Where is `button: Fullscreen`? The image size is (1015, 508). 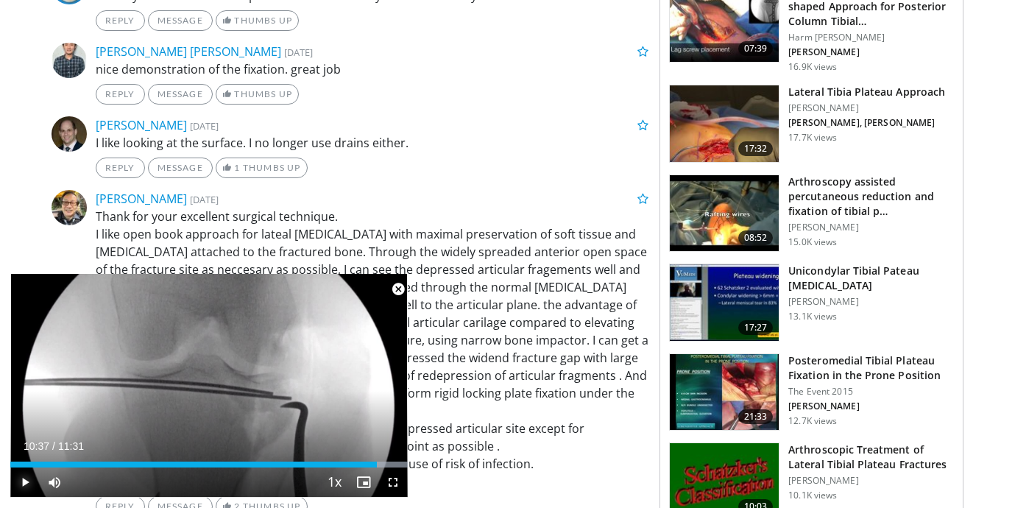
button: Fullscreen is located at coordinates (393, 482).